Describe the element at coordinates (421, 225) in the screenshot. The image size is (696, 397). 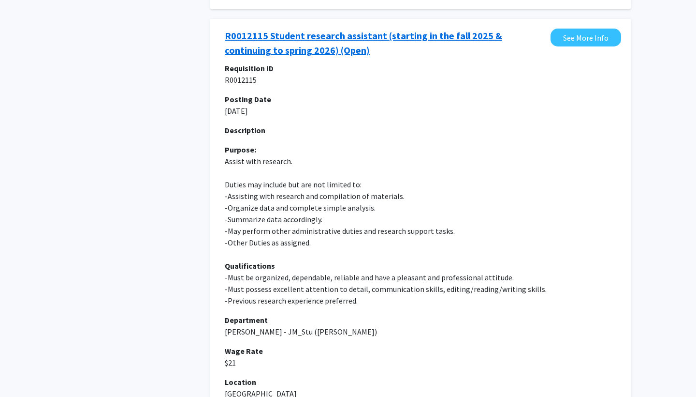
I see `p: Assist with research. Duties may include but are not limited to: -Assisting with research and com...` at that location.